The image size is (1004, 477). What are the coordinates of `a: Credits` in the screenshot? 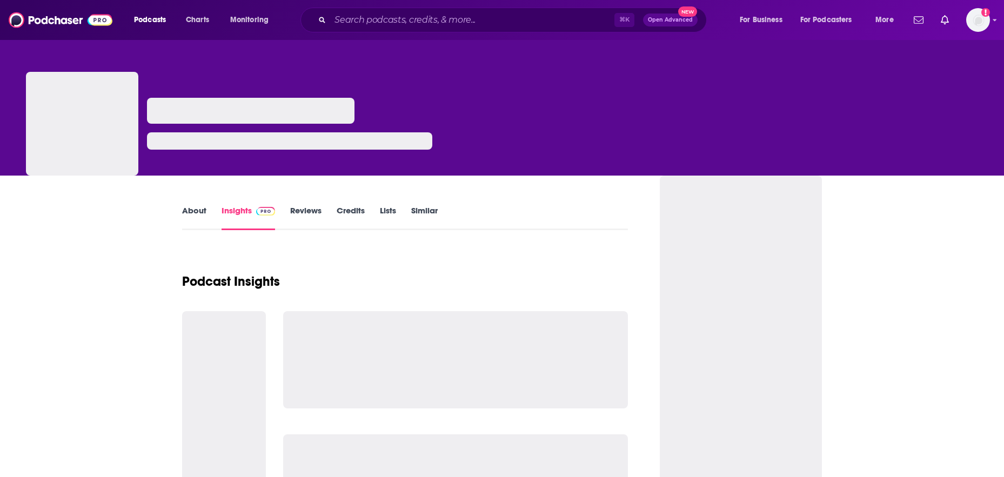 It's located at (351, 218).